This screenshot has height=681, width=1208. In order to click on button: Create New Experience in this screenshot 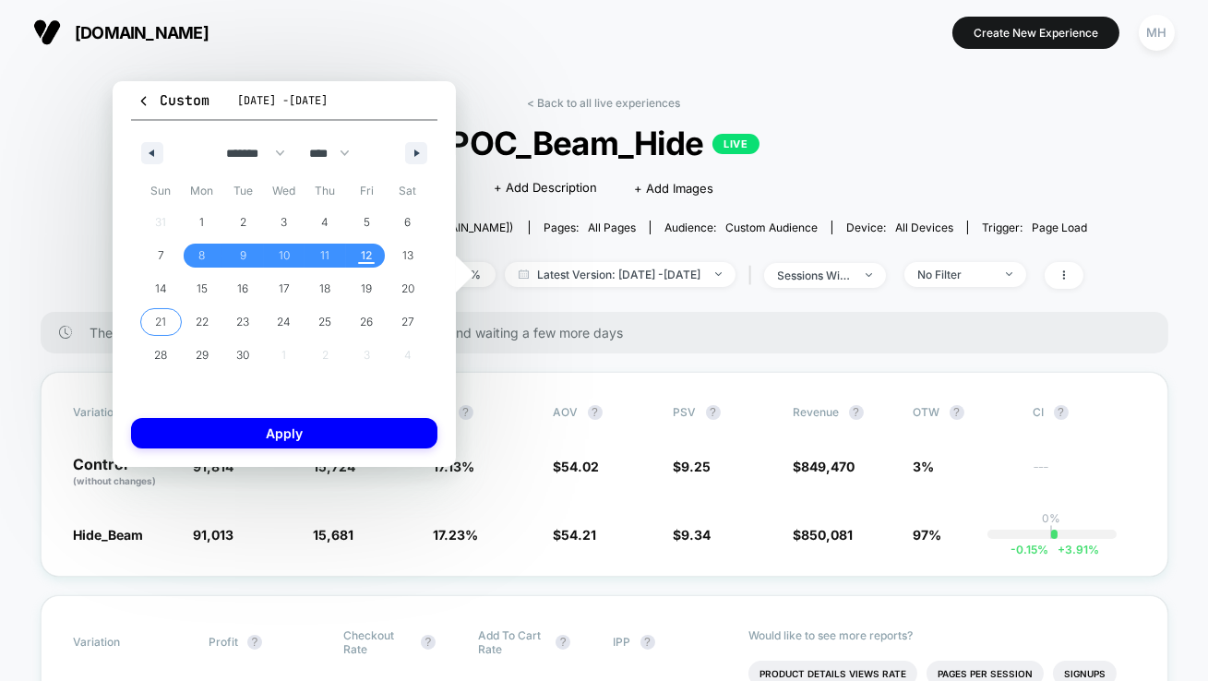, I will do `click(1036, 32)`.